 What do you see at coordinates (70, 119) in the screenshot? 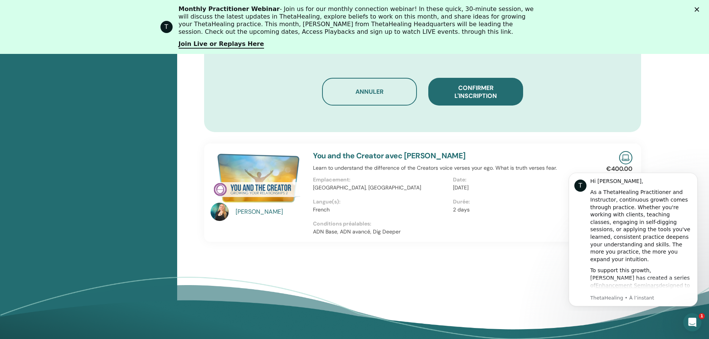
I see `a: Enhancement Seminars` at bounding box center [70, 119].